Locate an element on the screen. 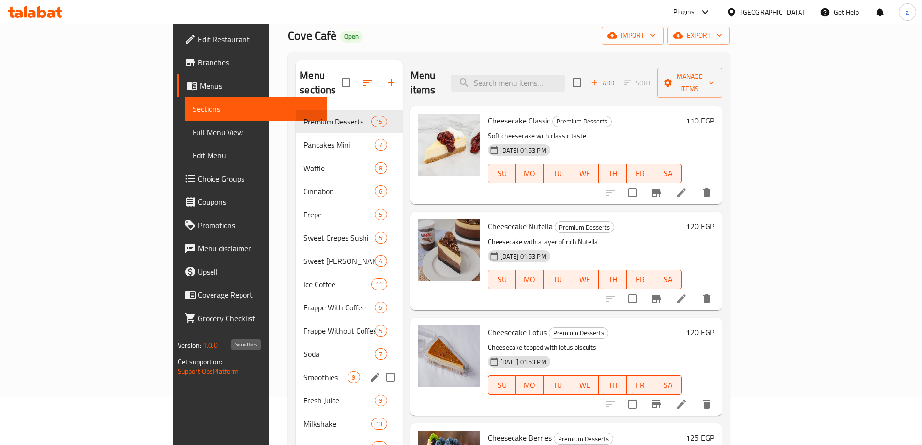 The width and height of the screenshot is (922, 445). span: Menu disclaimer is located at coordinates (259, 248).